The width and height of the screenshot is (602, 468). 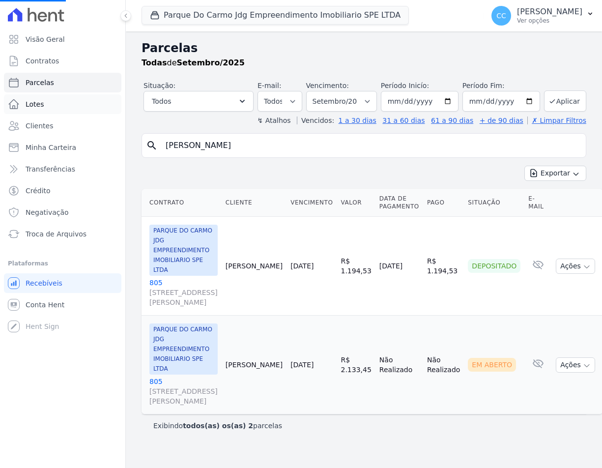 I want to click on th: E-mail, so click(x=538, y=203).